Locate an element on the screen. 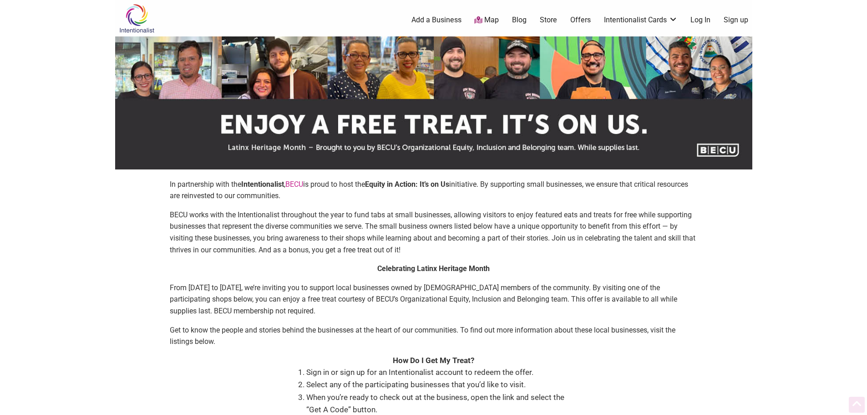 The image size is (867, 415). strong: How Do I Get My Treat? is located at coordinates (433, 360).